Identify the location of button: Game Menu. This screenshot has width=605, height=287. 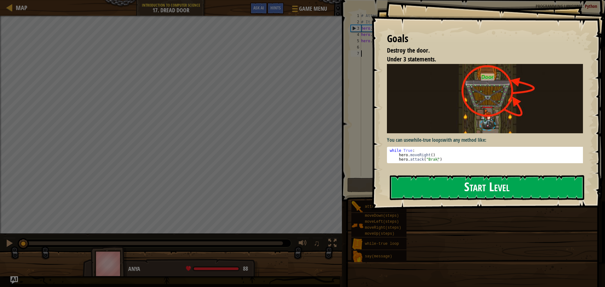
(309, 10).